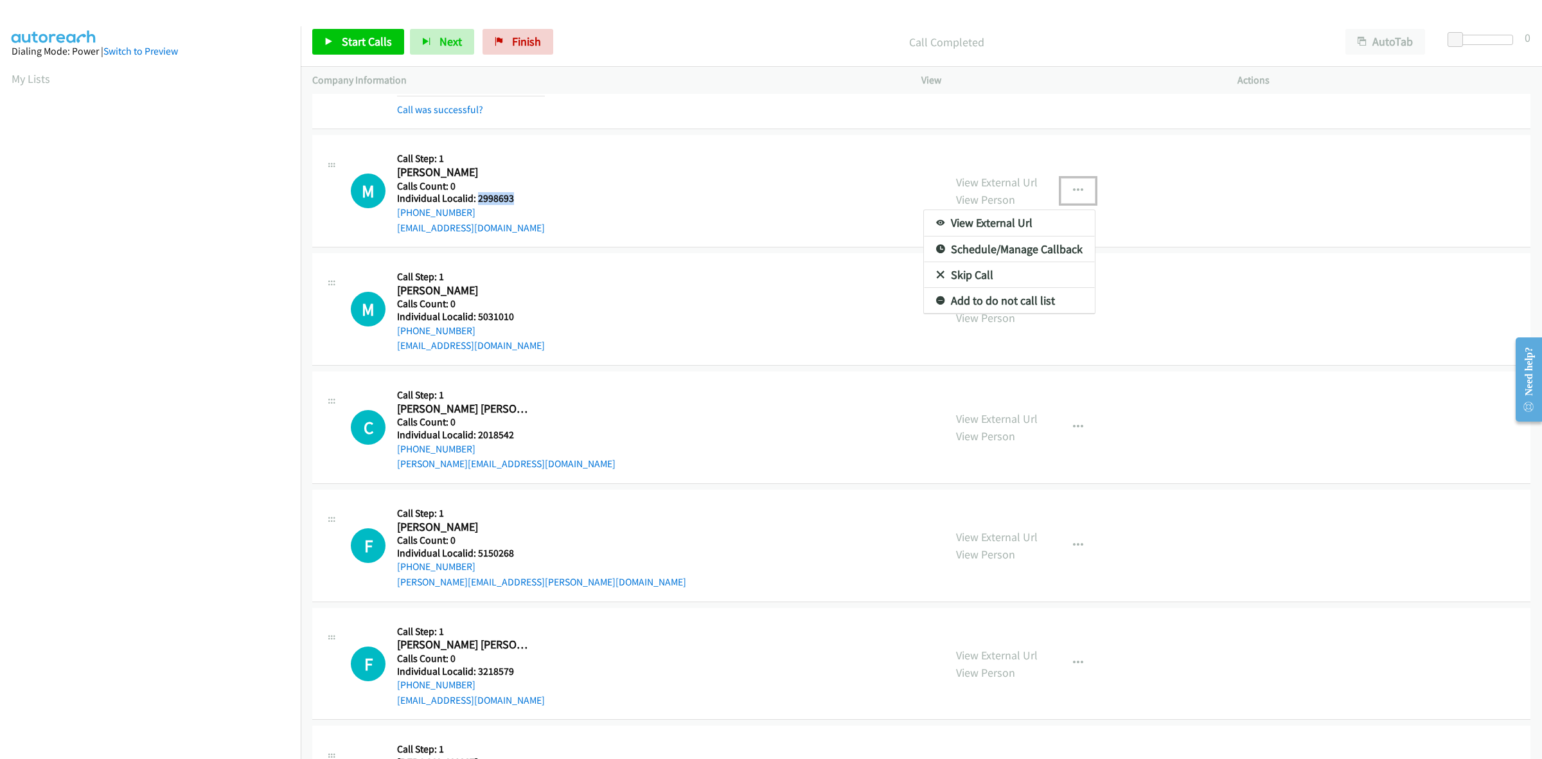 The width and height of the screenshot is (1542, 759). Describe the element at coordinates (1010, 249) in the screenshot. I see `a: Schedule/Manage Callback` at that location.